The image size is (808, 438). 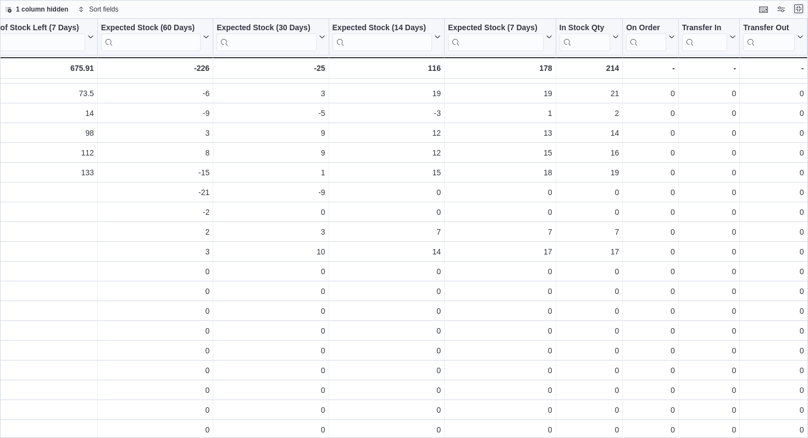 I want to click on button: Expected Stock (14 Days), so click(x=387, y=37).